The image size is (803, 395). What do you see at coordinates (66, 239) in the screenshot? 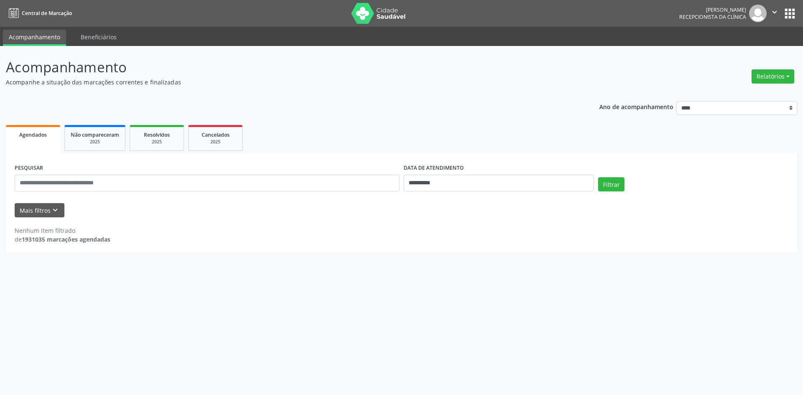
I see `strong: 1931035 marcações agendadas` at bounding box center [66, 239].